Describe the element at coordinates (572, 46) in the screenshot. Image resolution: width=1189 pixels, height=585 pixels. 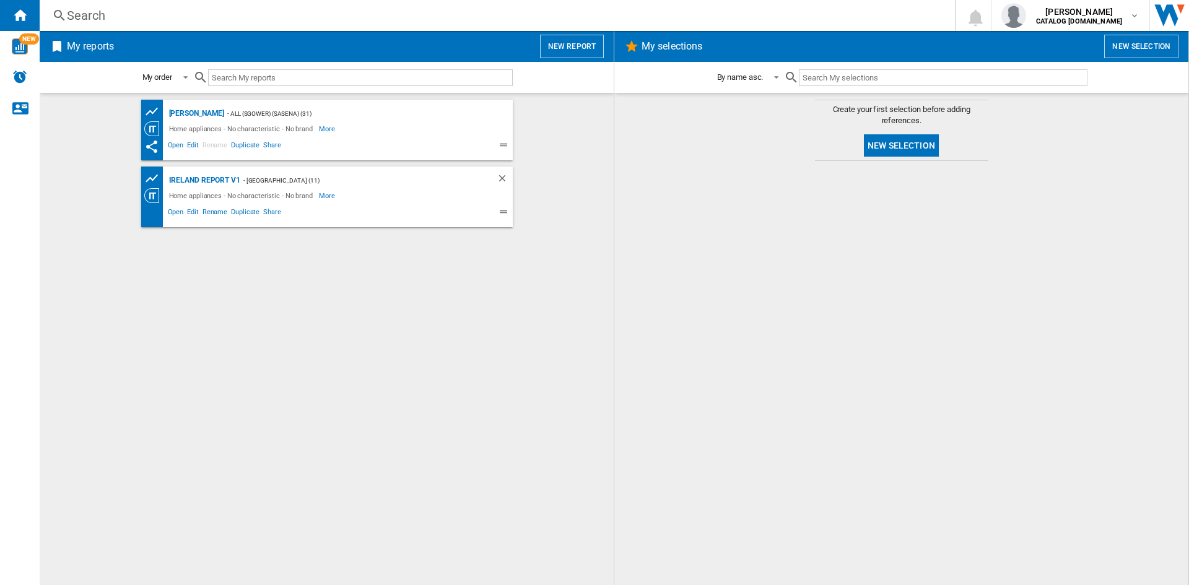
I see `button: New report` at that location.